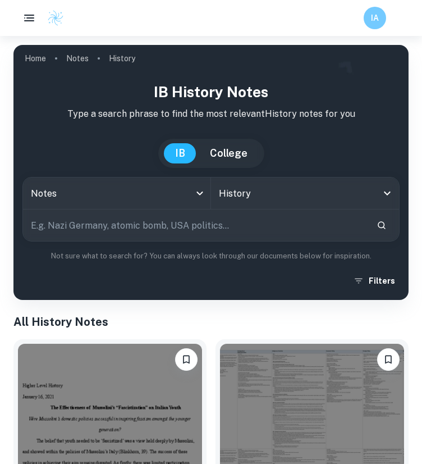 This screenshot has height=464, width=422. I want to click on button: Filters, so click(375, 281).